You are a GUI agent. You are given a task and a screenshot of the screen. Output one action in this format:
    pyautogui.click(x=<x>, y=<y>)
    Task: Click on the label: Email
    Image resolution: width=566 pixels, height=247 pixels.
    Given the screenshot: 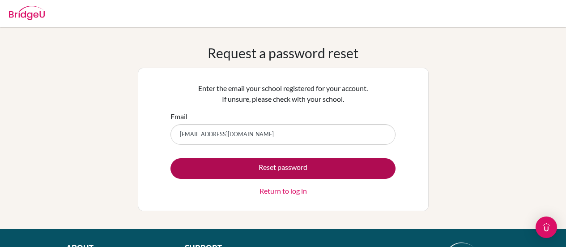 What is the action you would take?
    pyautogui.click(x=179, y=116)
    